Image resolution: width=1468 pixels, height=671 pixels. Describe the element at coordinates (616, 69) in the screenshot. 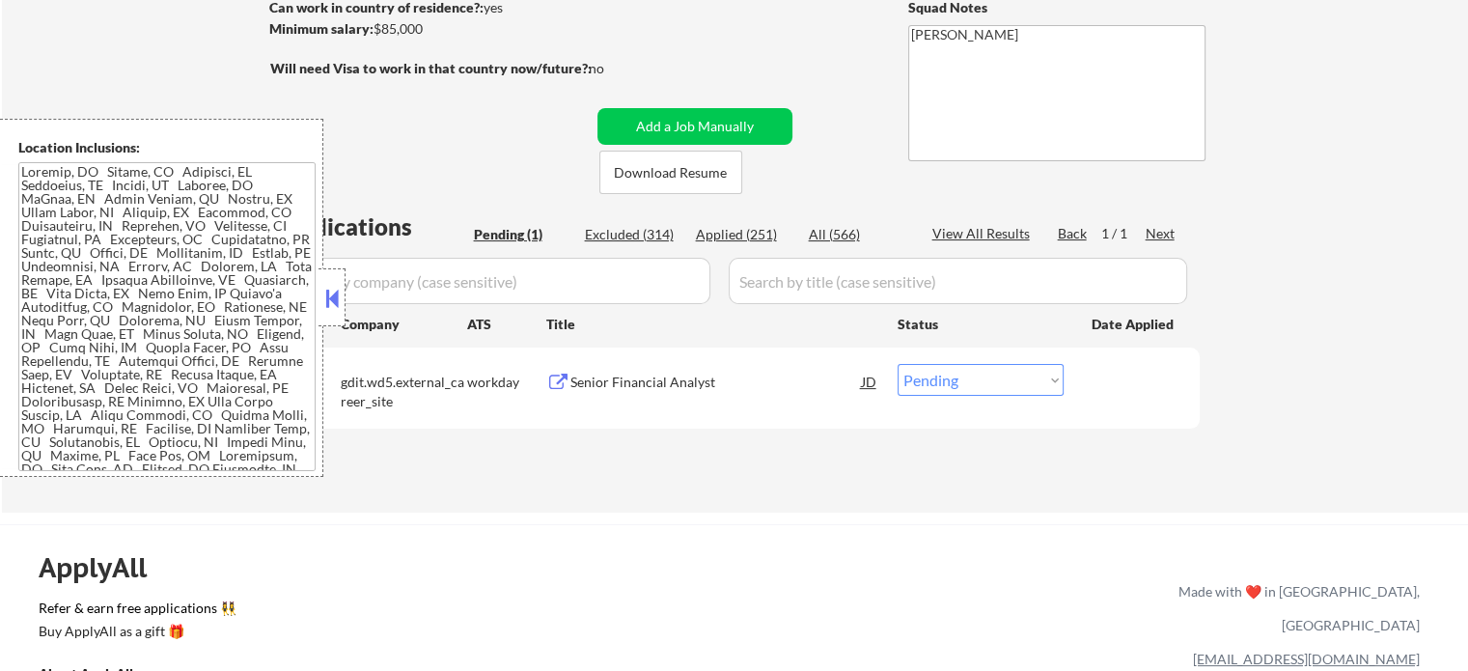

I see `div: no` at that location.